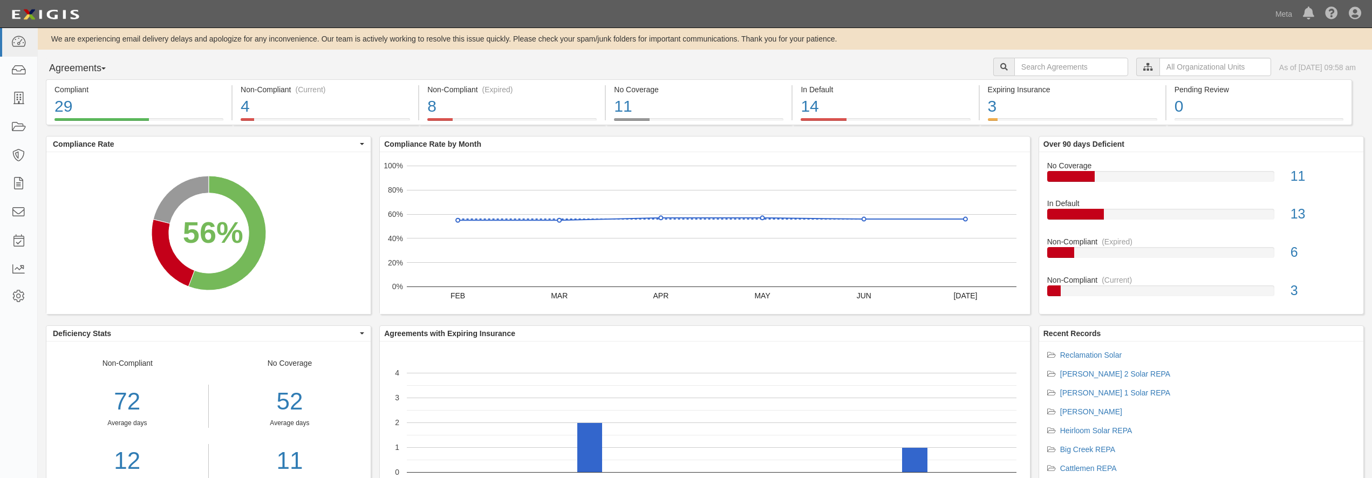 The width and height of the screenshot is (1372, 478). Describe the element at coordinates (397, 447) in the screenshot. I see `text: 1` at that location.